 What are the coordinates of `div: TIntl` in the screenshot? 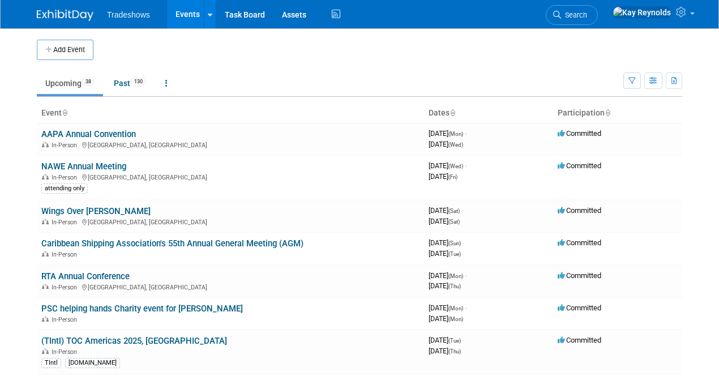 It's located at (51, 363).